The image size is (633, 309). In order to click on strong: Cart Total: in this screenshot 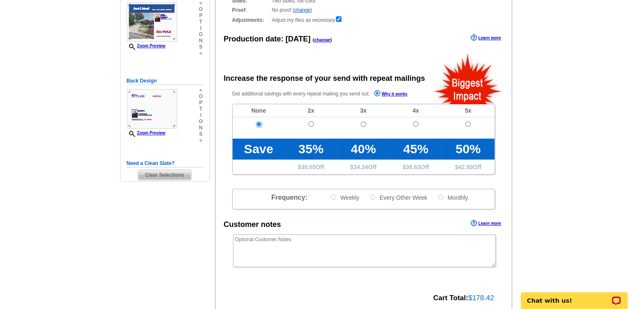, I will do `click(450, 297)`.